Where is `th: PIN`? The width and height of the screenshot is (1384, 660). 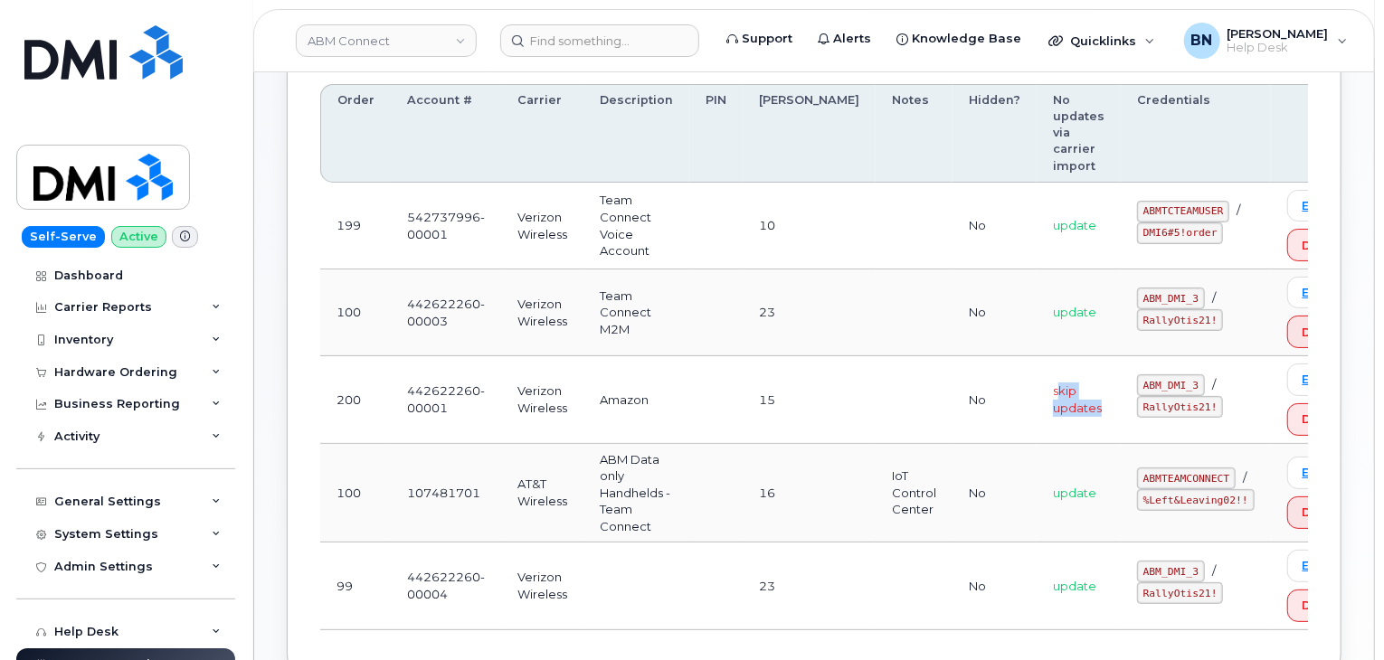 th: PIN is located at coordinates (716, 133).